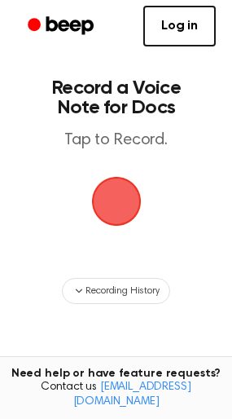 The image size is (232, 419). Describe the element at coordinates (116, 291) in the screenshot. I see `button: Recording History` at that location.